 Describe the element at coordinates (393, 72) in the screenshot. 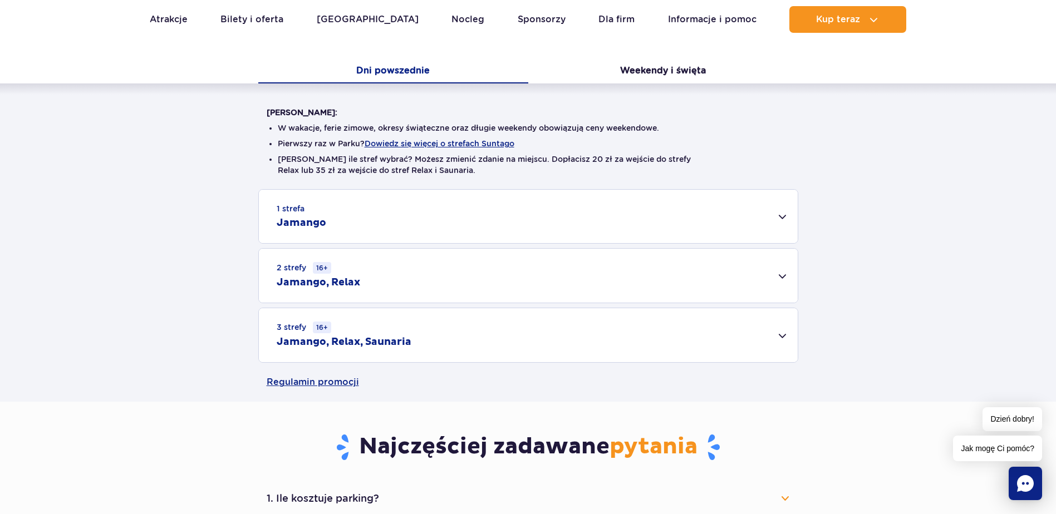

I see `button: Dni powszednie` at that location.